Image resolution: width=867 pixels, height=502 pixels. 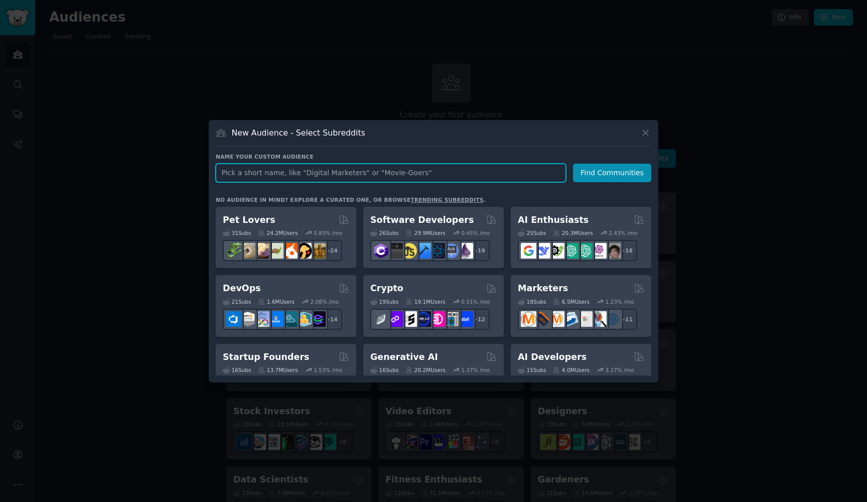 What do you see at coordinates (620, 370) in the screenshot?
I see `div: 3.27 % /mo` at bounding box center [620, 370].